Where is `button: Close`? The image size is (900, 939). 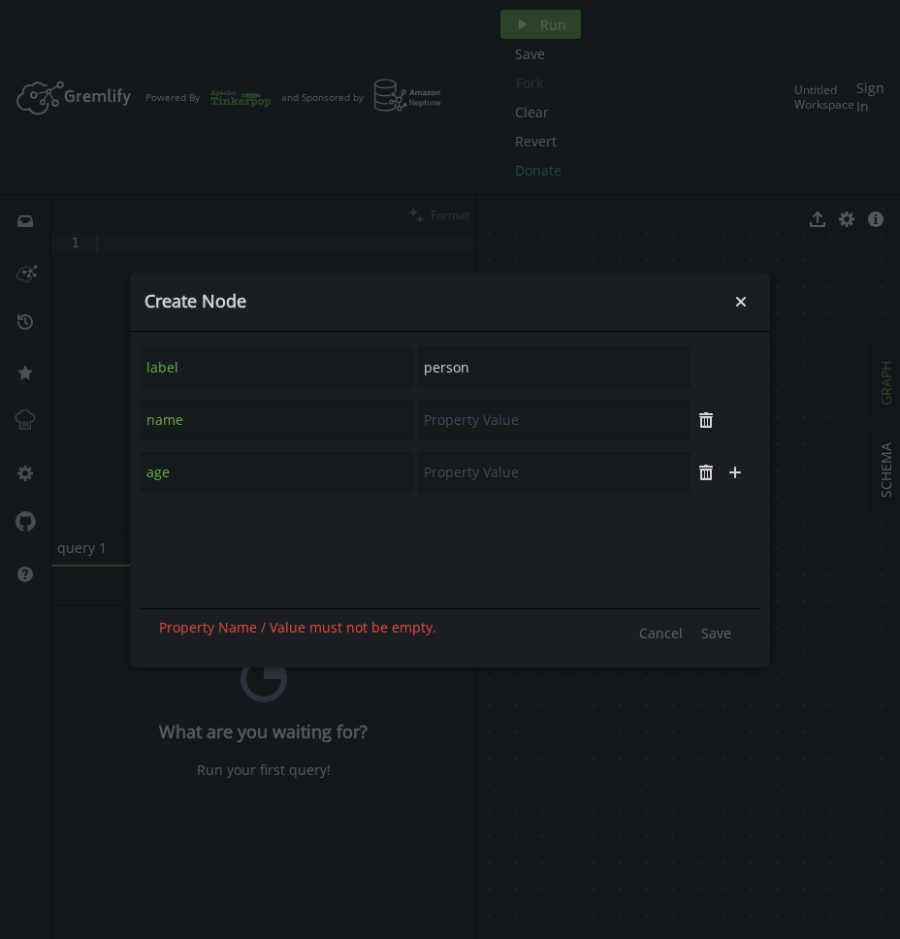 button: Close is located at coordinates (741, 302).